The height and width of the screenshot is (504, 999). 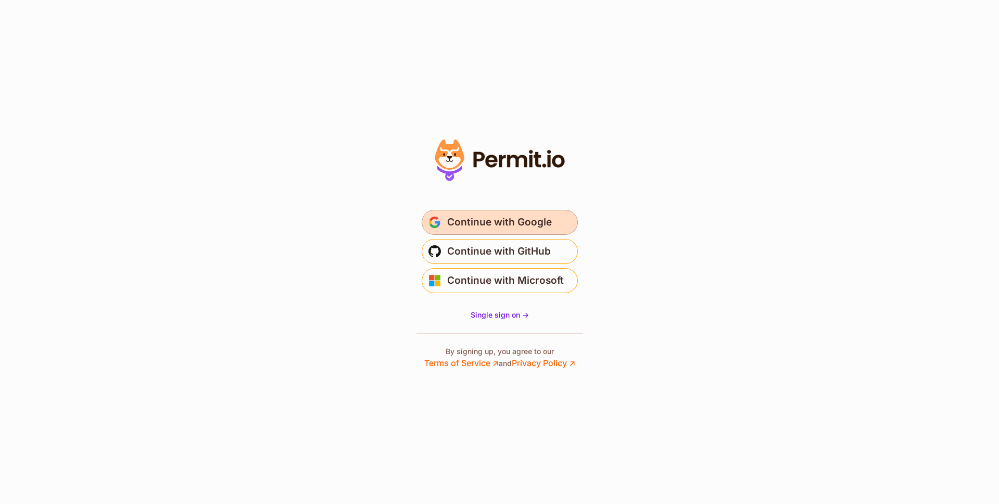 I want to click on span: Continue with Microsoft, so click(x=506, y=281).